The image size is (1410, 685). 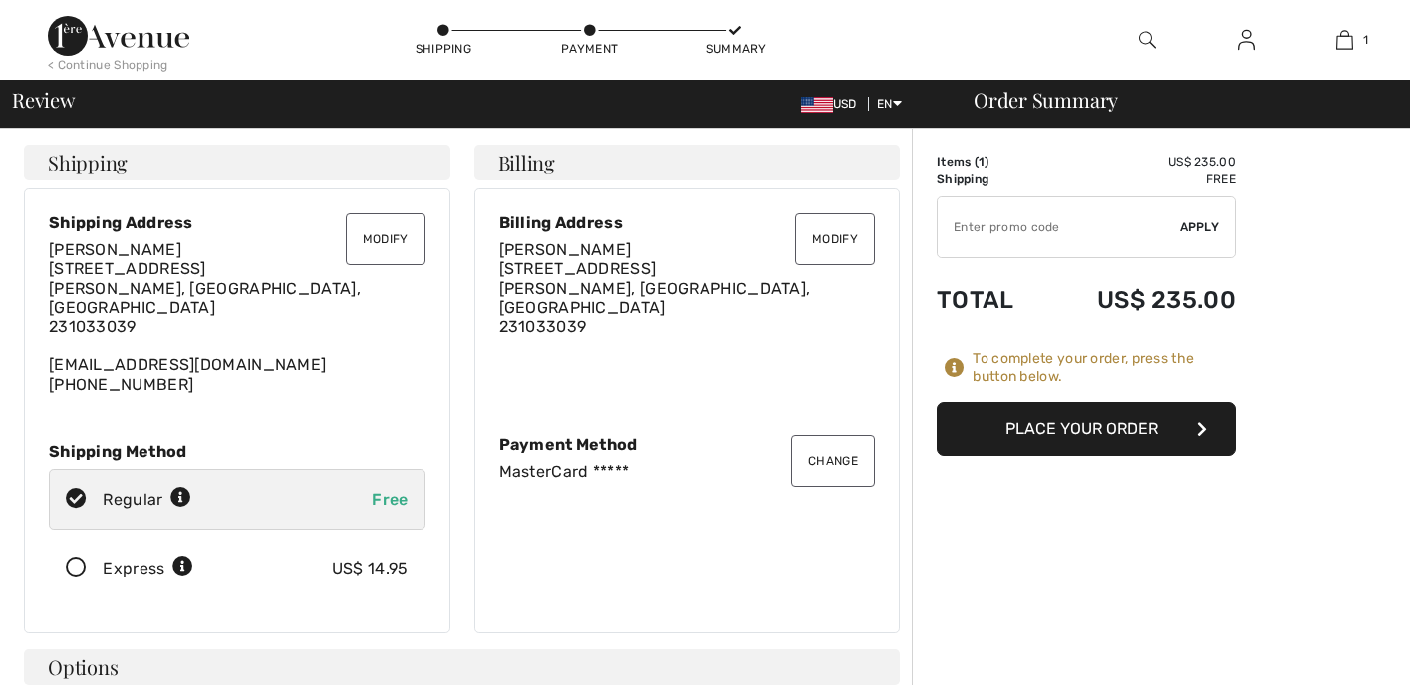 I want to click on span: Apply, so click(x=1200, y=227).